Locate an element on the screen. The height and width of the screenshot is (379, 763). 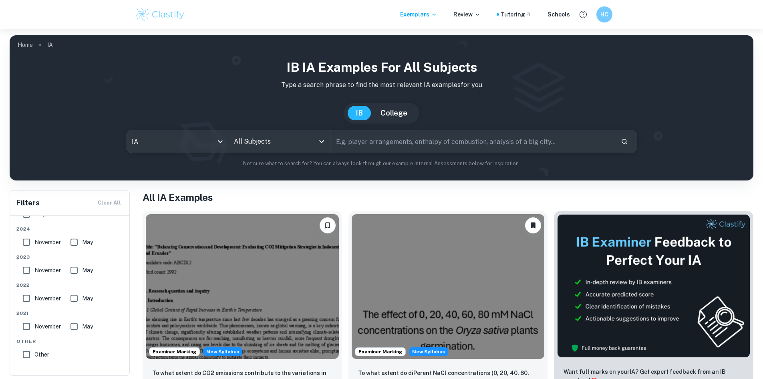
a: Home is located at coordinates (25, 45).